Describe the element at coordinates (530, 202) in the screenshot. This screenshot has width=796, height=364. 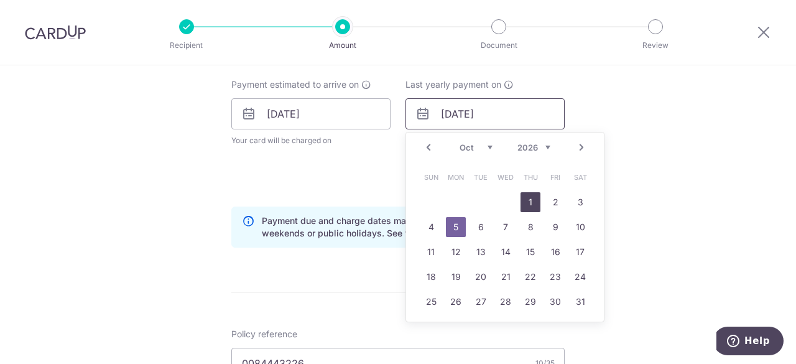
I see `a: 1` at that location.